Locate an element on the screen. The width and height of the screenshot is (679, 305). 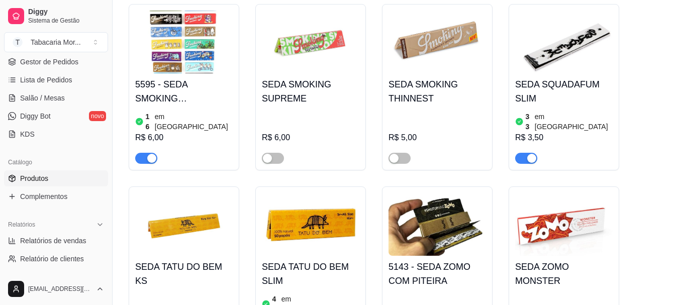
a: Gestor de Pedidos is located at coordinates (56, 62).